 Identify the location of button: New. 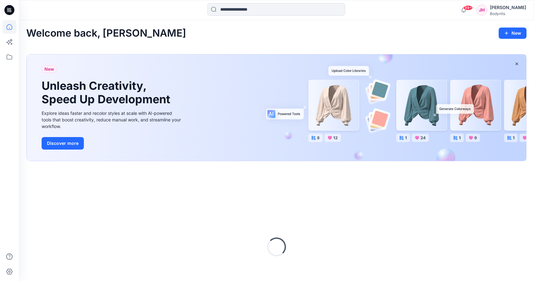
(512, 33).